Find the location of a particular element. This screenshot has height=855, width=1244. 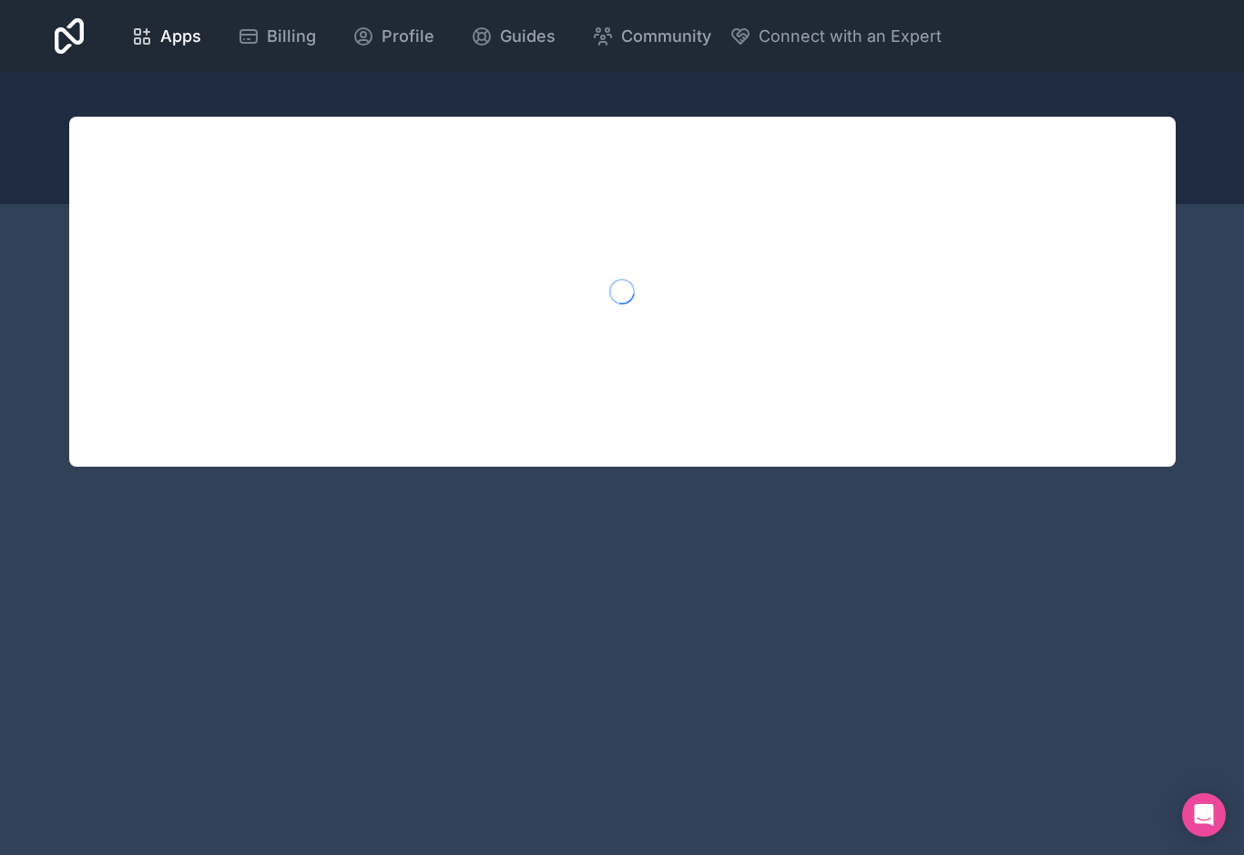

span: Profile is located at coordinates (408, 36).